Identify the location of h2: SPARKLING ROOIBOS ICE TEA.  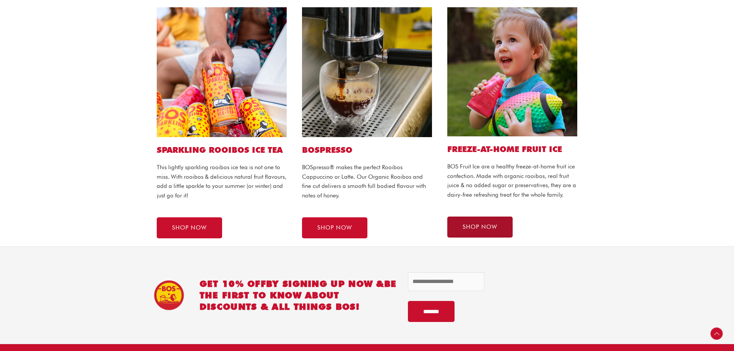
(222, 150).